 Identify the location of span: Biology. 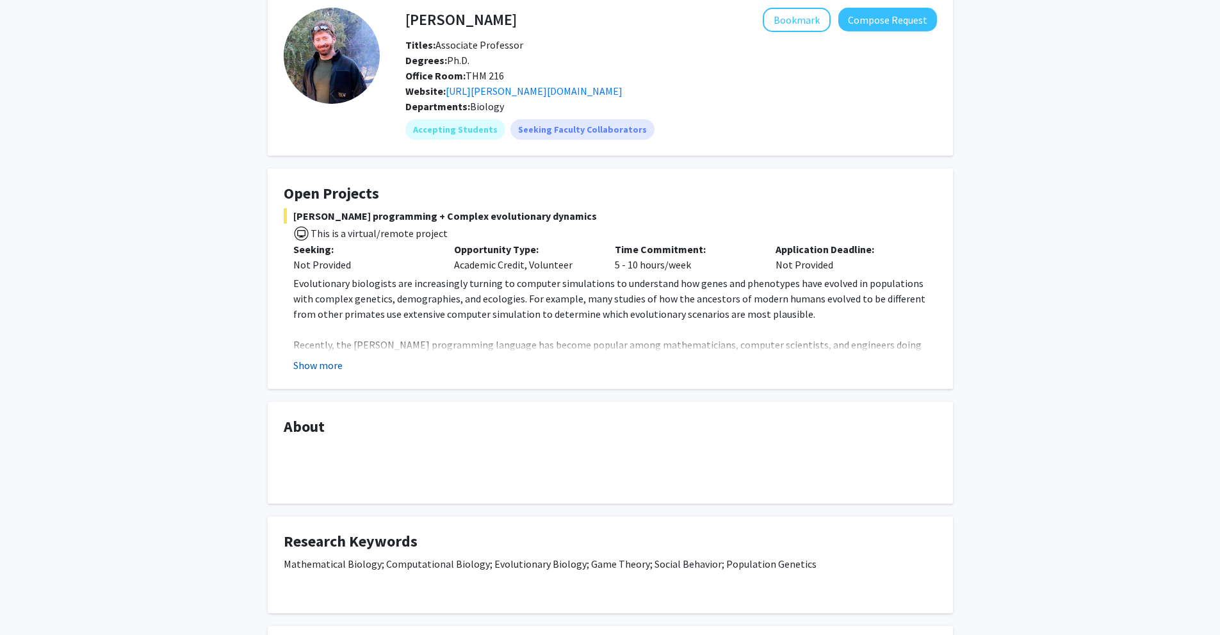
(487, 106).